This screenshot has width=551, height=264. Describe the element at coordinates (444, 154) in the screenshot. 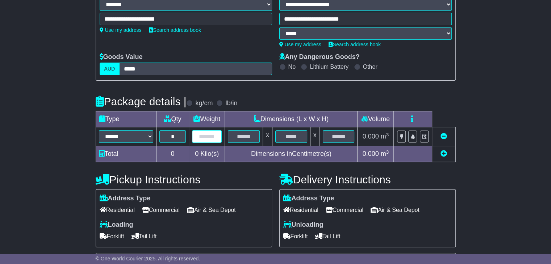

I see `a: Add new item` at that location.